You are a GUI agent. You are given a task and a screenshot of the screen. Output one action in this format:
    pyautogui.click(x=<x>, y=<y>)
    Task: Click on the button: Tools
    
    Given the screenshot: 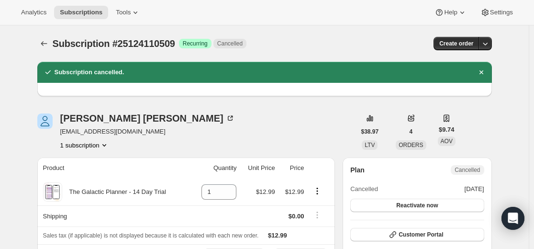 What is the action you would take?
    pyautogui.click(x=128, y=12)
    